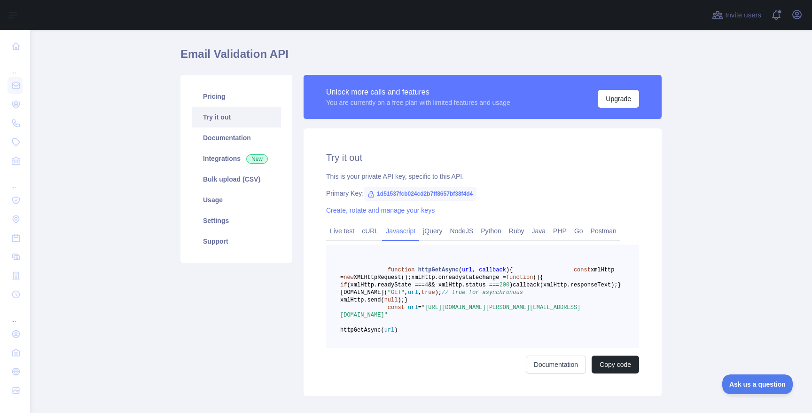 Image resolution: width=812 pixels, height=413 pixels. Describe the element at coordinates (462, 231) in the screenshot. I see `a: NodeJS` at that location.